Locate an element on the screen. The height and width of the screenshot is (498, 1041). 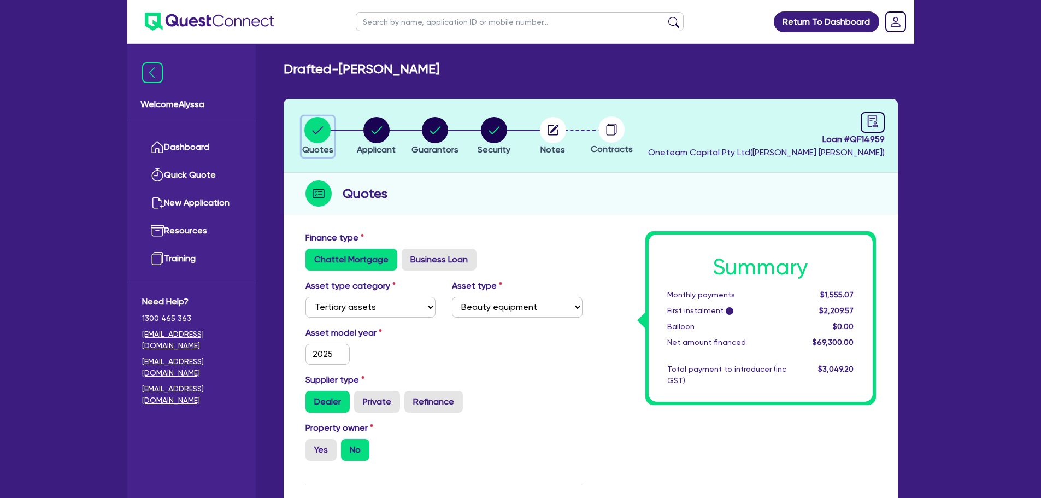
img: new-application is located at coordinates (157, 203).